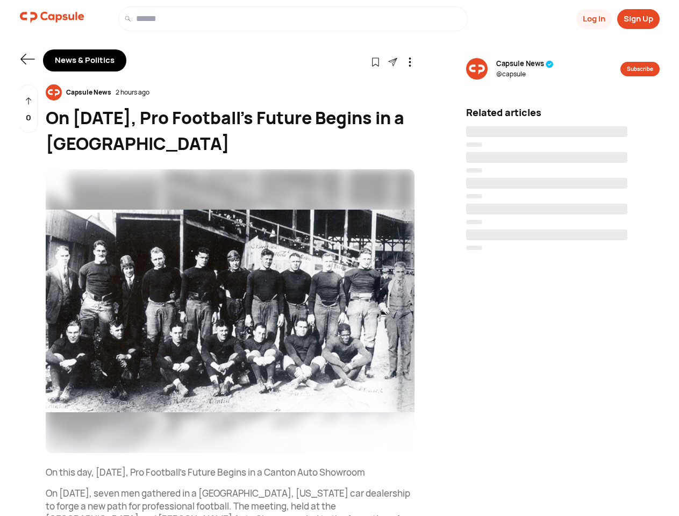 This screenshot has height=516, width=679. What do you see at coordinates (89, 92) in the screenshot?
I see `div: Capsule News` at bounding box center [89, 92].